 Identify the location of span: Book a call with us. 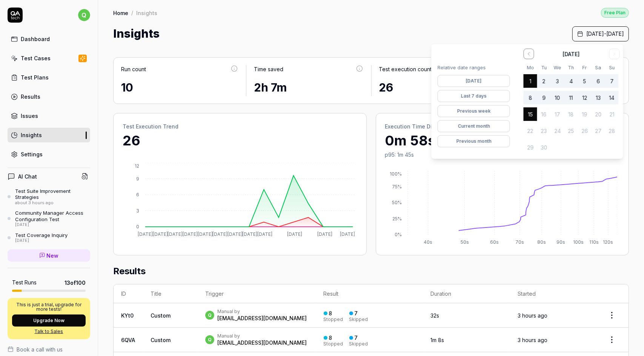
(40, 350).